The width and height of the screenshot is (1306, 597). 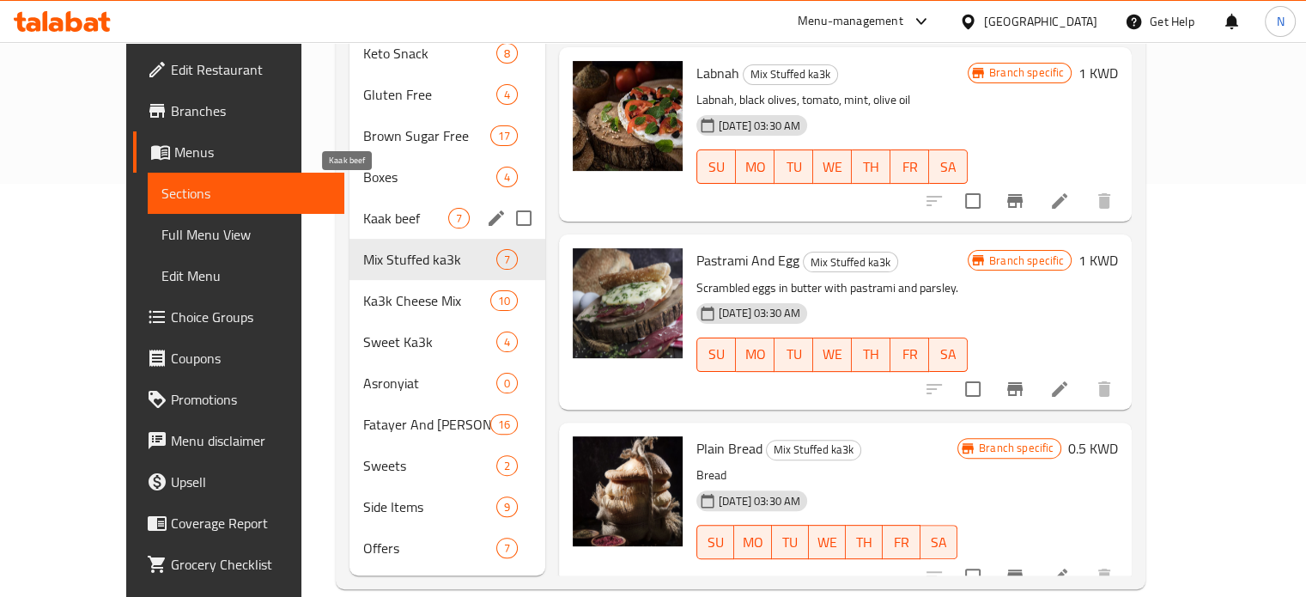 I want to click on button: Branch-specific-item, so click(x=1015, y=389).